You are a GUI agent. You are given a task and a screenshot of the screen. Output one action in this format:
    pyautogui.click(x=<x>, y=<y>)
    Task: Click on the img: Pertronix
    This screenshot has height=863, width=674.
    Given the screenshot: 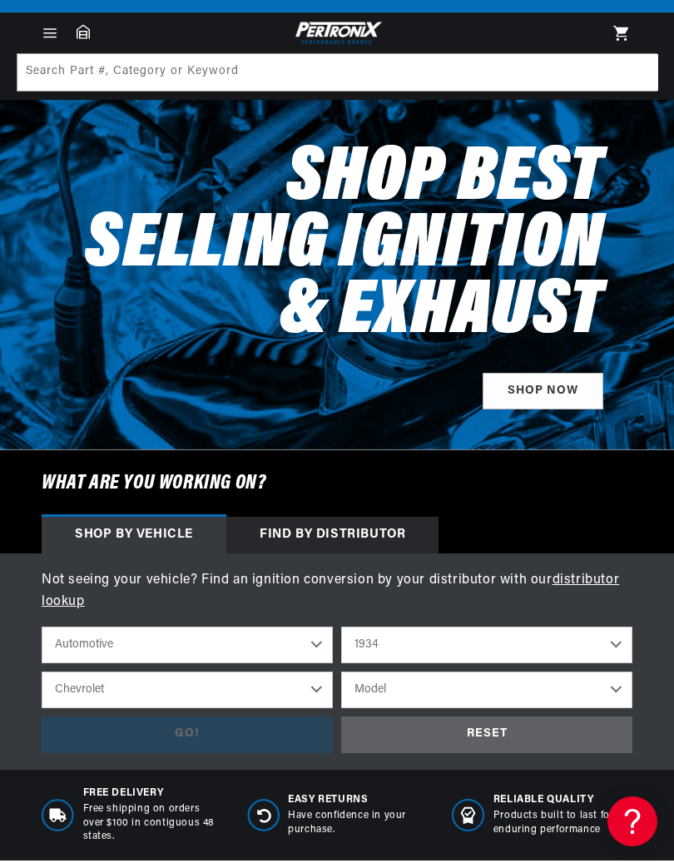 What is the action you would take?
    pyautogui.click(x=337, y=32)
    